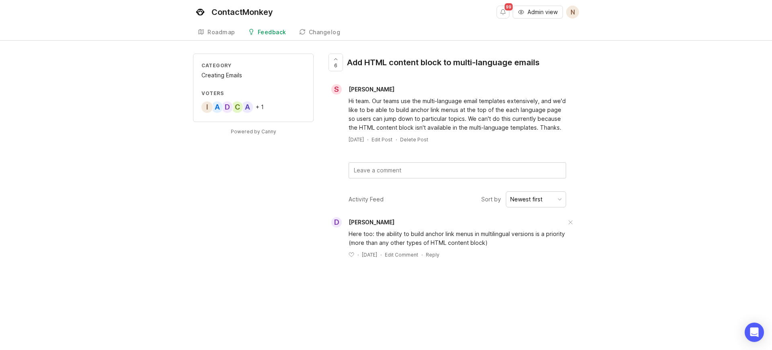 The width and height of the screenshot is (772, 350). What do you see at coordinates (260, 107) in the screenshot?
I see `div: + 1` at bounding box center [260, 107].